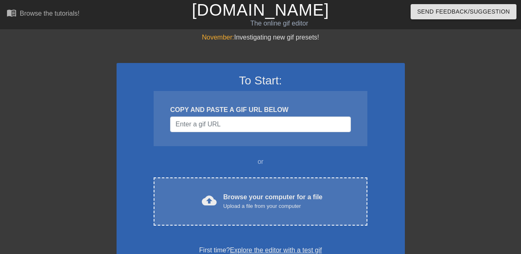 Image resolution: width=521 pixels, height=254 pixels. I want to click on span: Send Feedback/Suggestion, so click(463, 12).